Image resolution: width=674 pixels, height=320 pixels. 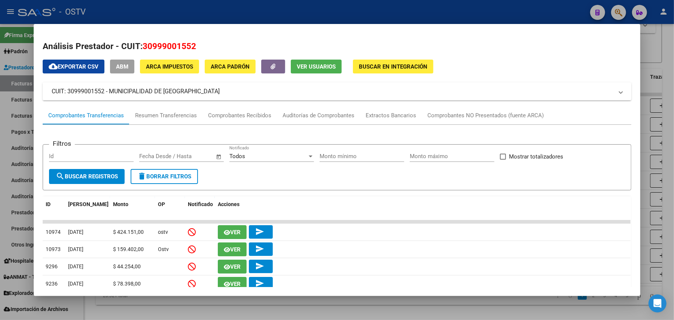 I want to click on span: Ostv, so click(x=163, y=249).